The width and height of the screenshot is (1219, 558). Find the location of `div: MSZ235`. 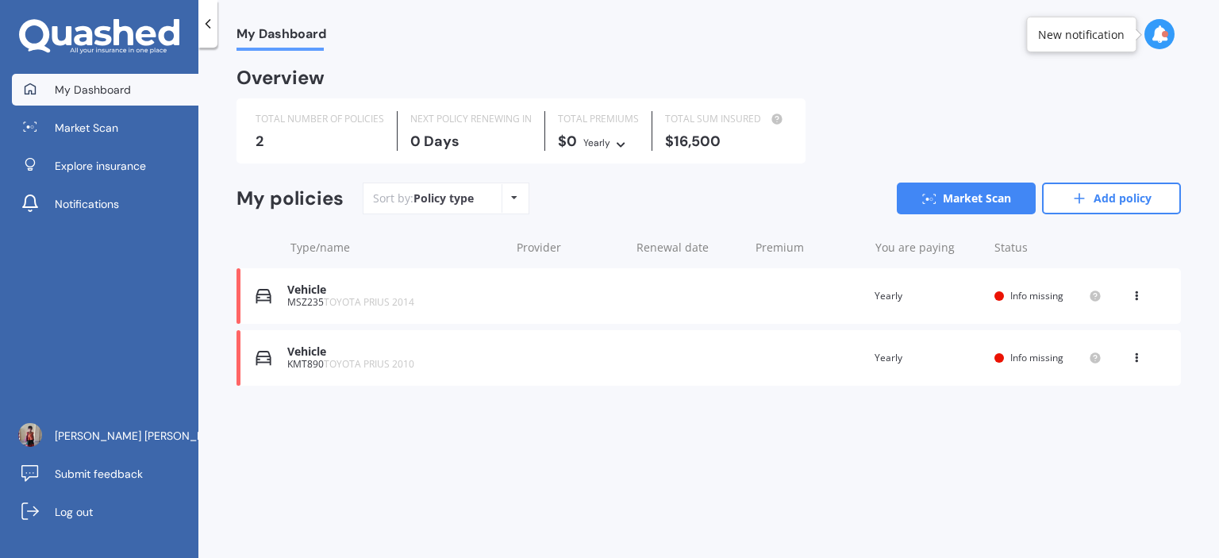

div: MSZ235 is located at coordinates (394, 302).